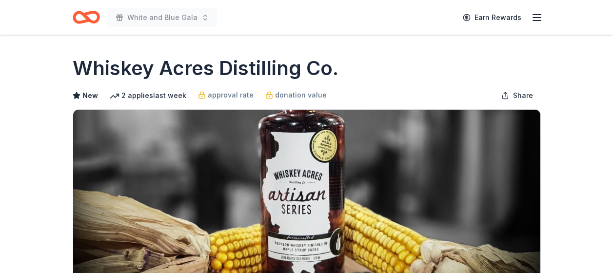 The image size is (613, 273). Describe the element at coordinates (301, 95) in the screenshot. I see `span: donation value` at that location.